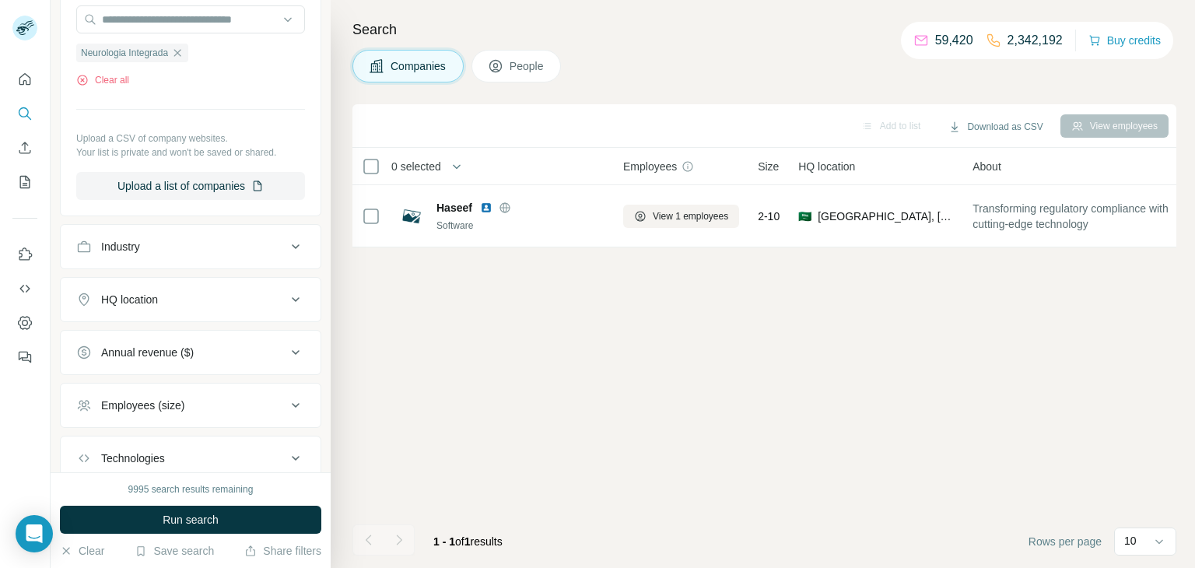  Describe the element at coordinates (826, 166) in the screenshot. I see `span: HQ location` at that location.